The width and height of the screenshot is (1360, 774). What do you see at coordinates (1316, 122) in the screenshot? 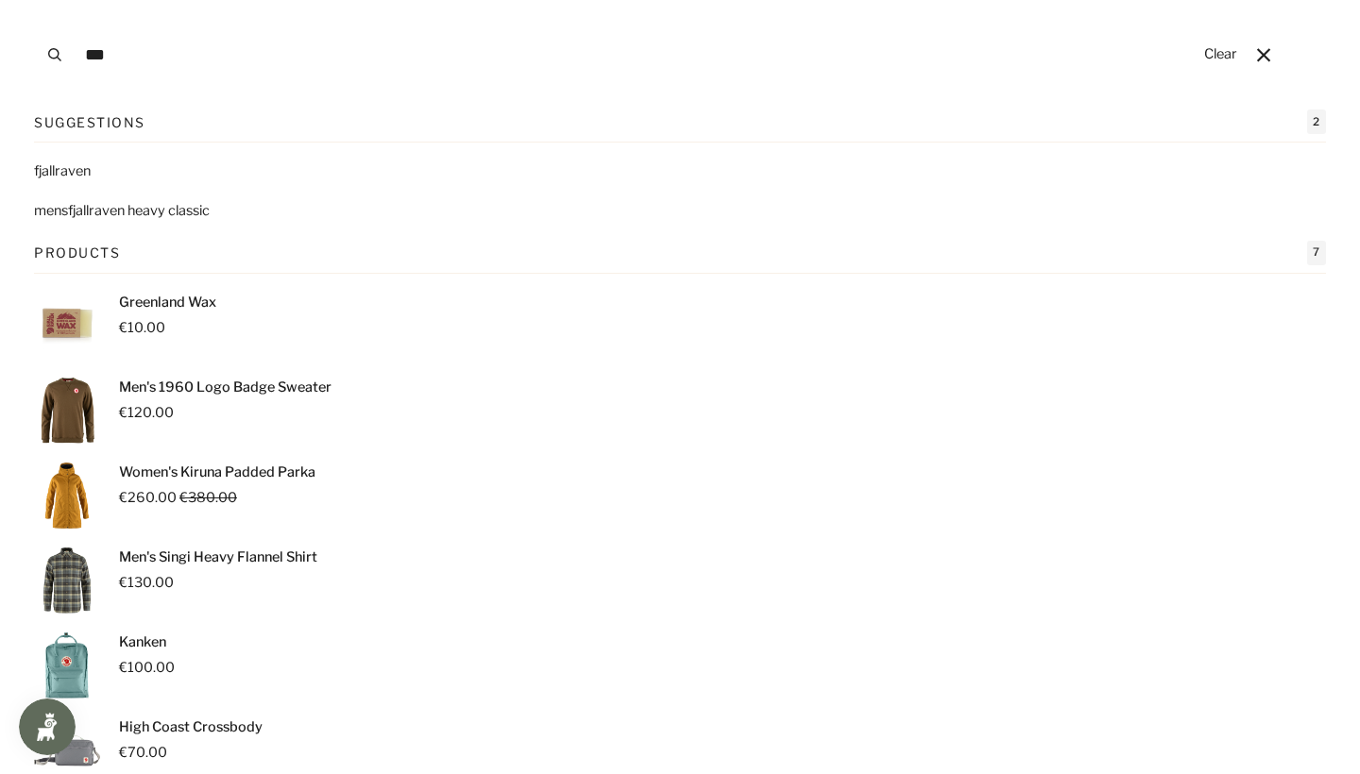
I see `span: 2` at bounding box center [1316, 122].